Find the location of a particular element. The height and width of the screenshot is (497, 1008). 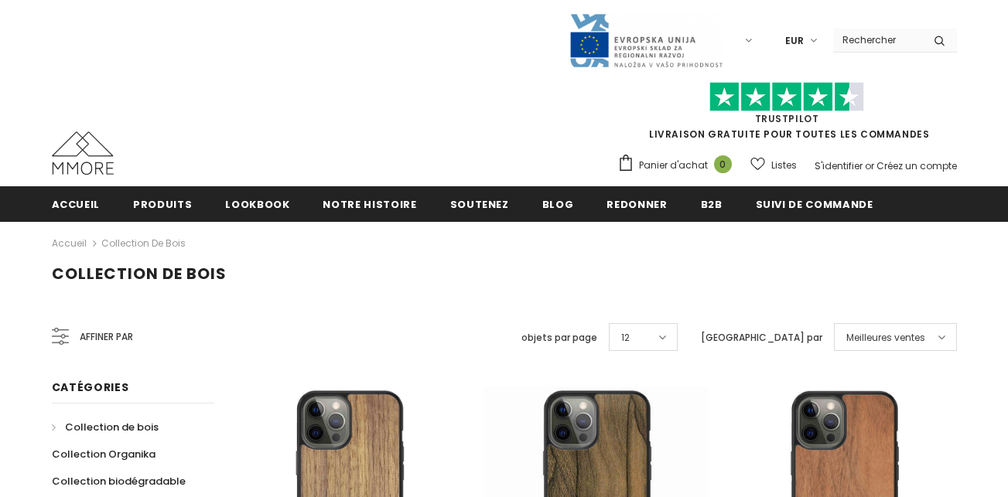

span: Listes is located at coordinates (783, 166).